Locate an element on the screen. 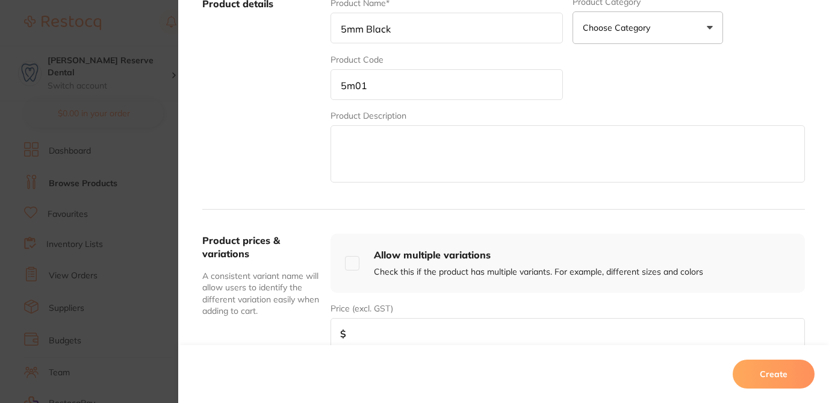 The image size is (829, 403). label: Product prices & variations is located at coordinates (241, 247).